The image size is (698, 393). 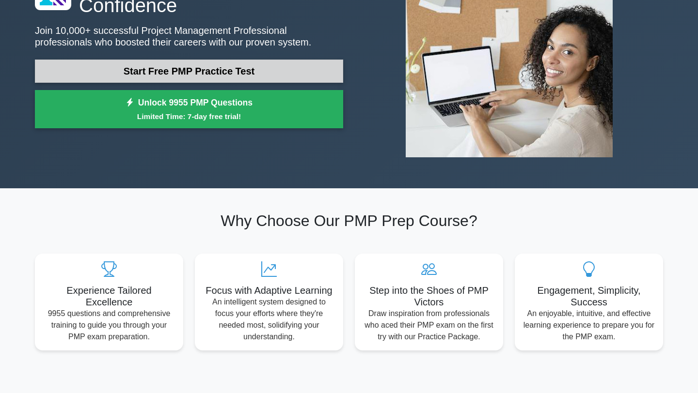 What do you see at coordinates (109, 326) in the screenshot?
I see `p: 9955 questions and comprehensive training to guide you through your PMP exam preparation.` at bounding box center [109, 326].